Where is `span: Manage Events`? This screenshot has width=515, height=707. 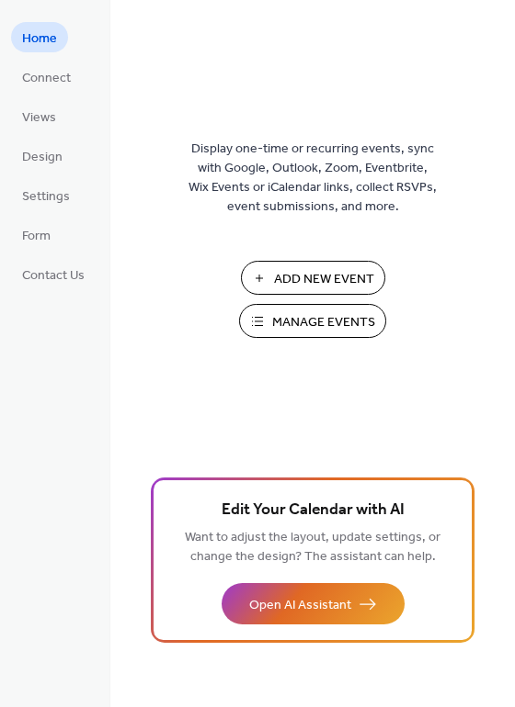 span: Manage Events is located at coordinates (323, 322).